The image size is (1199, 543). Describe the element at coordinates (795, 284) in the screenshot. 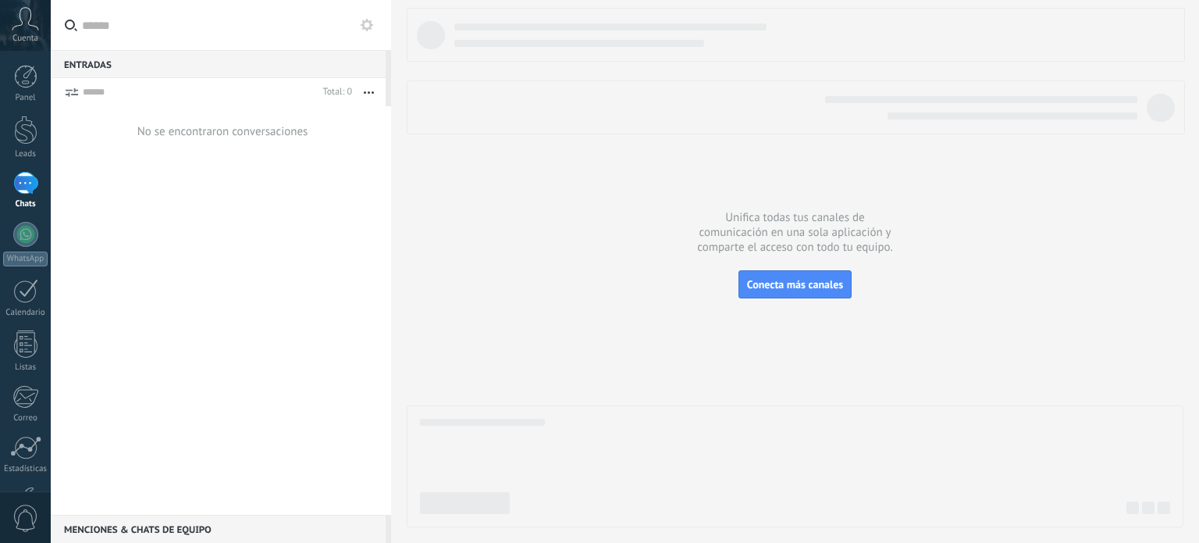

I see `span: Conecta más canales` at that location.